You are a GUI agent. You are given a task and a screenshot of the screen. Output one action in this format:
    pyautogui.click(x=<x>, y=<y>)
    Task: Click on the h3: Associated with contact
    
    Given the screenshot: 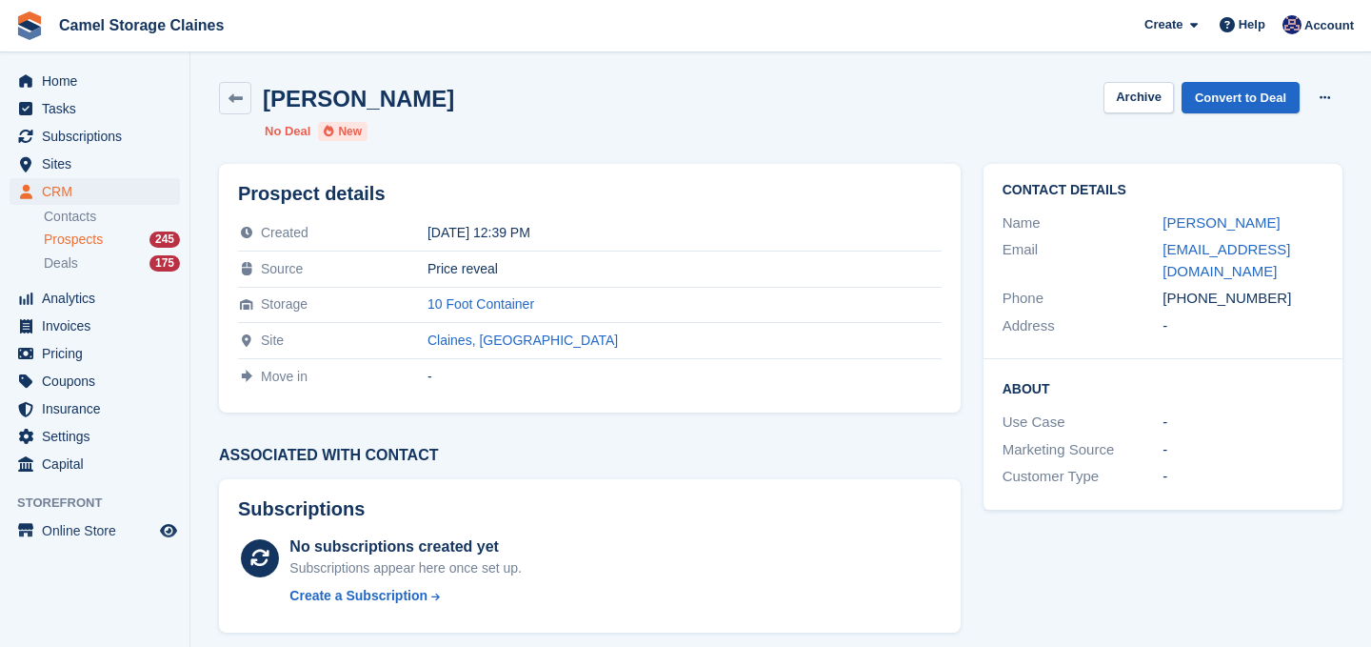 What is the action you would take?
    pyautogui.click(x=589, y=455)
    